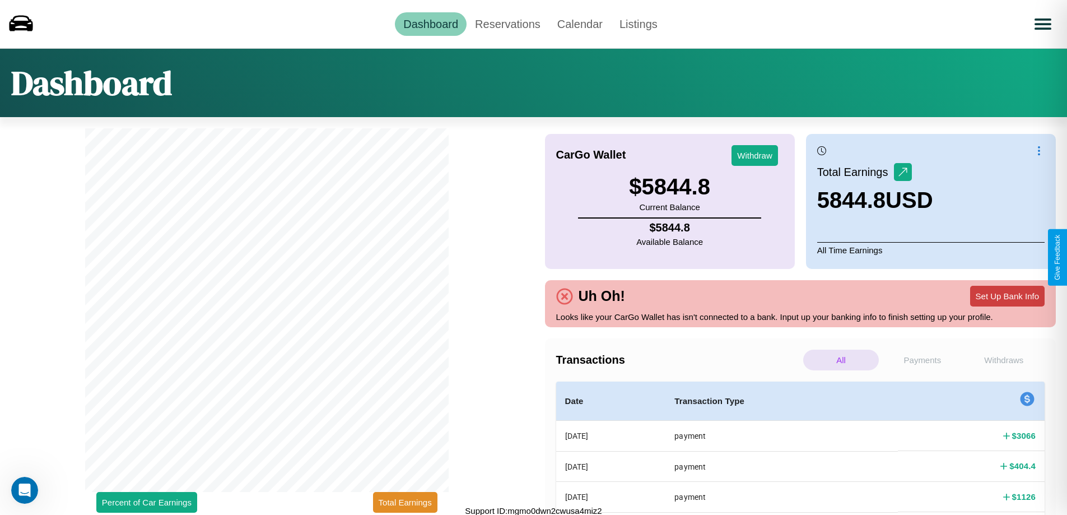 This screenshot has width=1067, height=515. What do you see at coordinates (669, 241) in the screenshot?
I see `p: Available Balance` at bounding box center [669, 241].